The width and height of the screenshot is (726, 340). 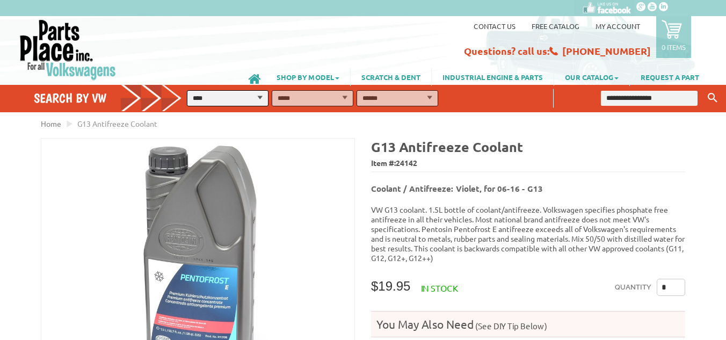 What do you see at coordinates (439, 288) in the screenshot?
I see `span: In stock` at bounding box center [439, 288].